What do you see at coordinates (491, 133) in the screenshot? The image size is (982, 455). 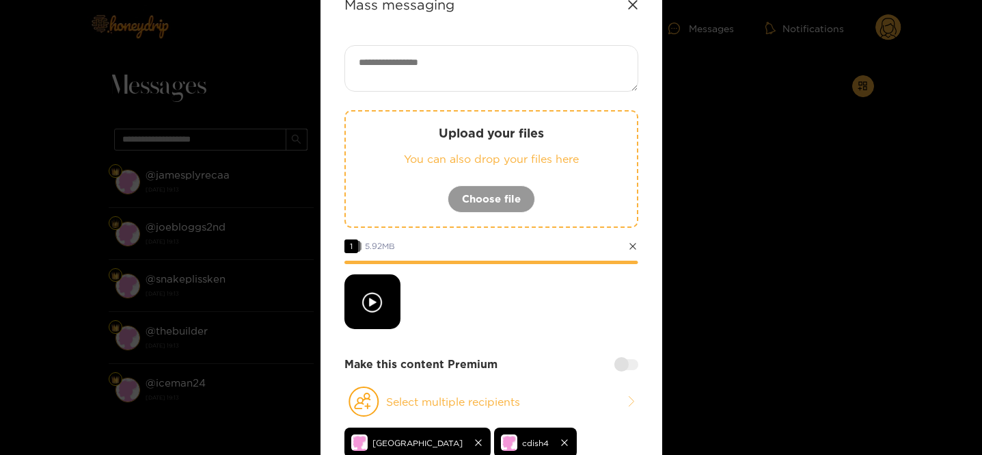 I see `p: Upload your files` at bounding box center [491, 133].